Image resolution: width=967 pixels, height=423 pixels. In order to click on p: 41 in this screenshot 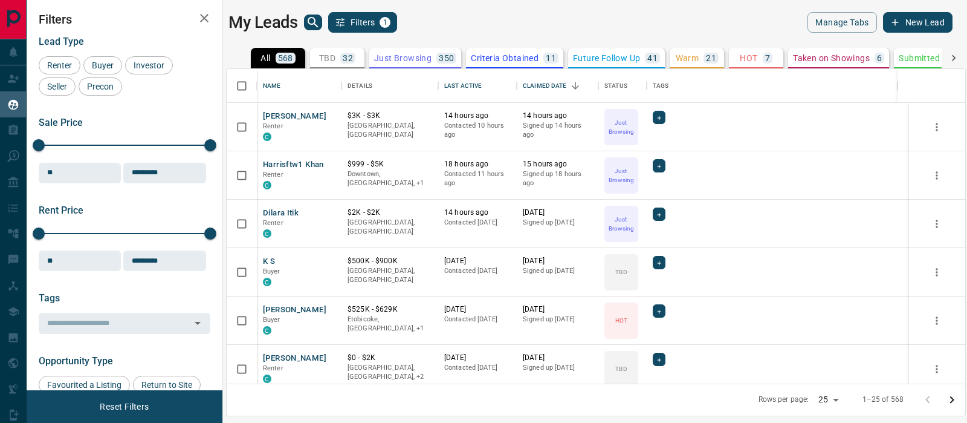, I will do `click(652, 58)`.